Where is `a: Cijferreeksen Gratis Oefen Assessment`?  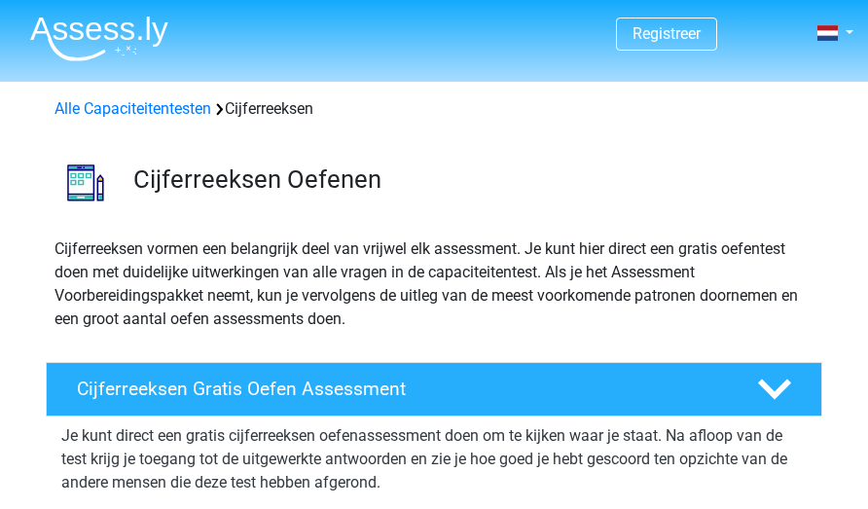
a: Cijferreeksen Gratis Oefen Assessment is located at coordinates (434, 389).